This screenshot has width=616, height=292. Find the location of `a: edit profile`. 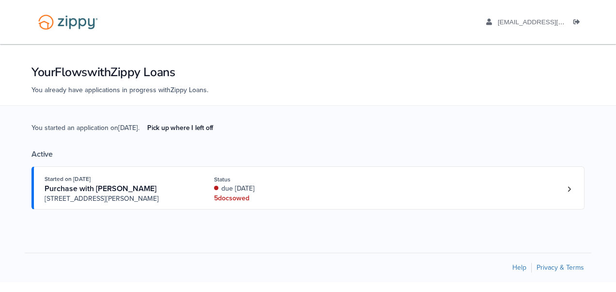

a: edit profile is located at coordinates (547, 23).